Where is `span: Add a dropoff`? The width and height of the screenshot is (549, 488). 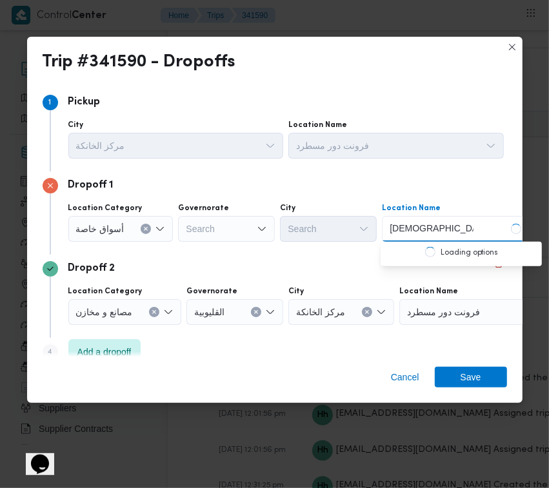
span: Add a dropoff is located at coordinates (104, 352).